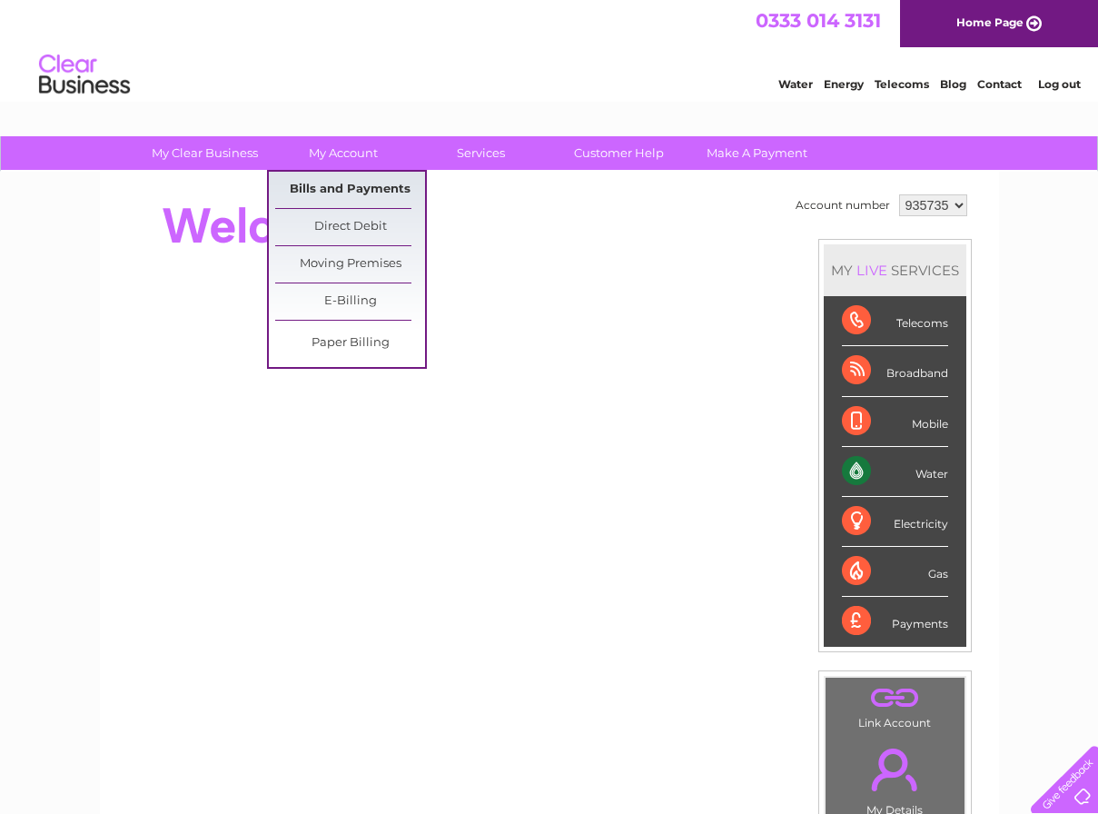 The height and width of the screenshot is (814, 1098). I want to click on a: Make A Payment, so click(757, 153).